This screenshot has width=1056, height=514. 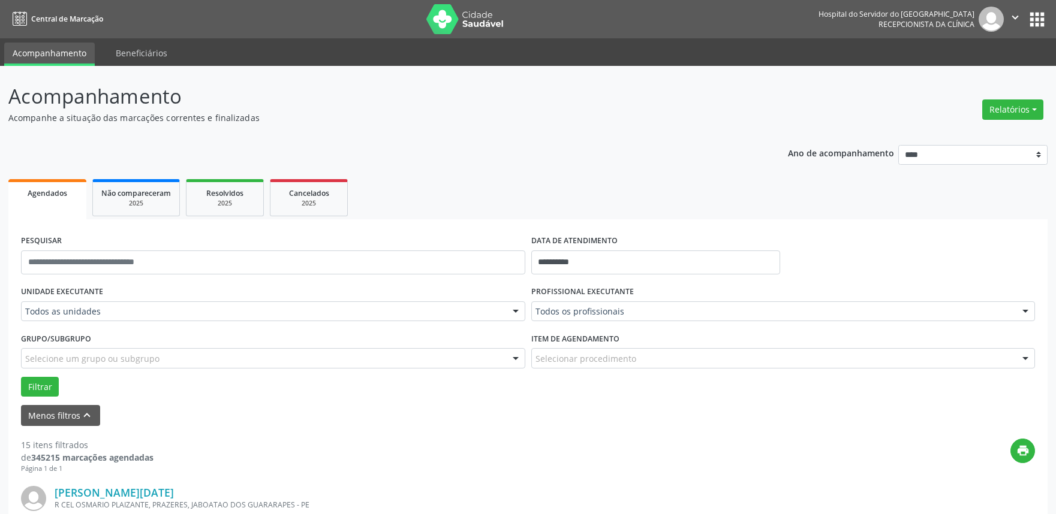 I want to click on div: R CEL OSMARIO PLAIZANTE, PRAZERES, JABOATAO DOS GUARARAPES - PE, so click(x=454, y=505).